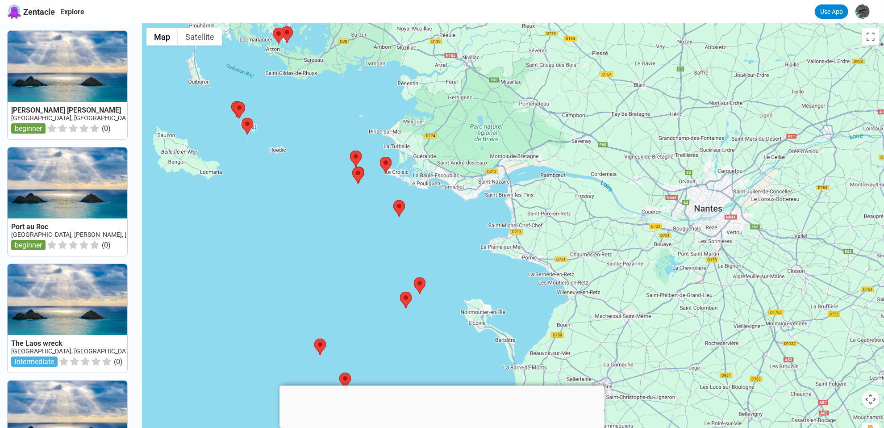 This screenshot has height=428, width=884. Describe the element at coordinates (862, 12) in the screenshot. I see `img: Luis Clement` at that location.